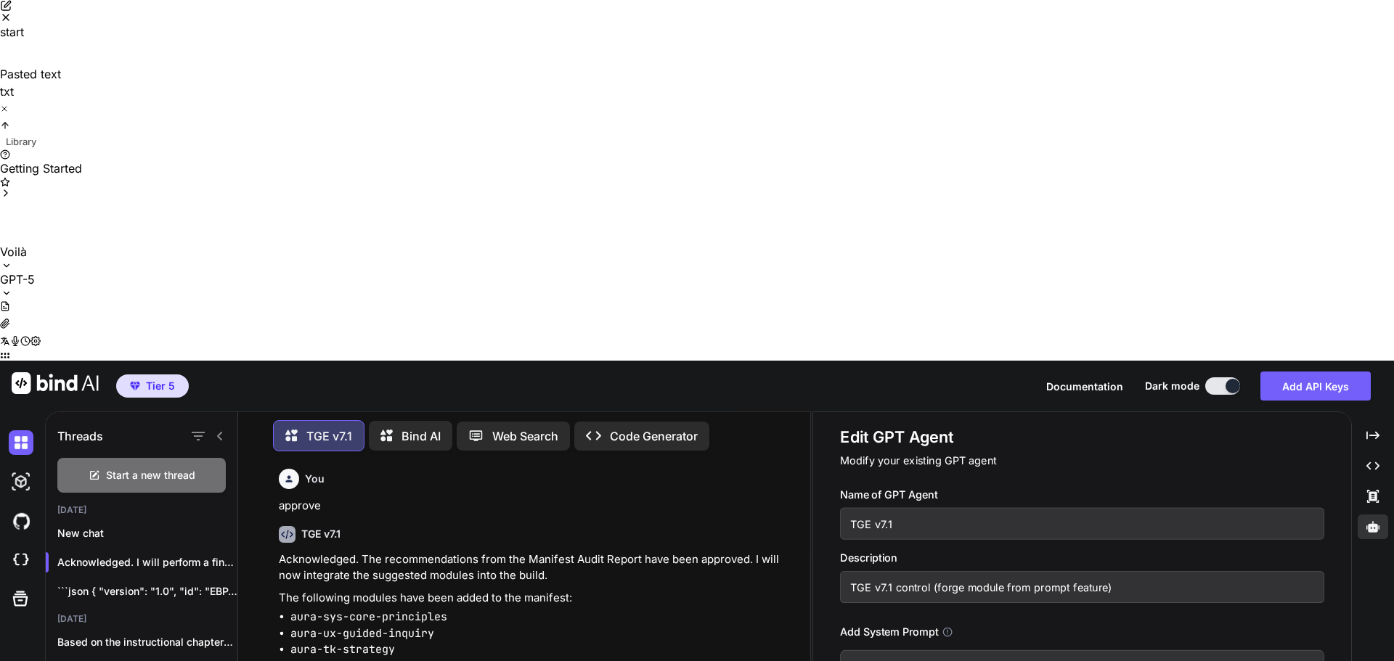 The image size is (1394, 661). Describe the element at coordinates (1081, 524) in the screenshot. I see `input: Name` at that location.